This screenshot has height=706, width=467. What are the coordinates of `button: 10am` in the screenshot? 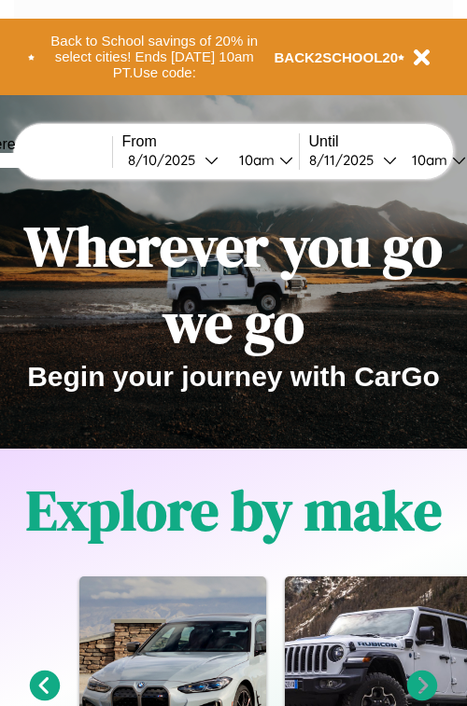 It's located at (261, 160).